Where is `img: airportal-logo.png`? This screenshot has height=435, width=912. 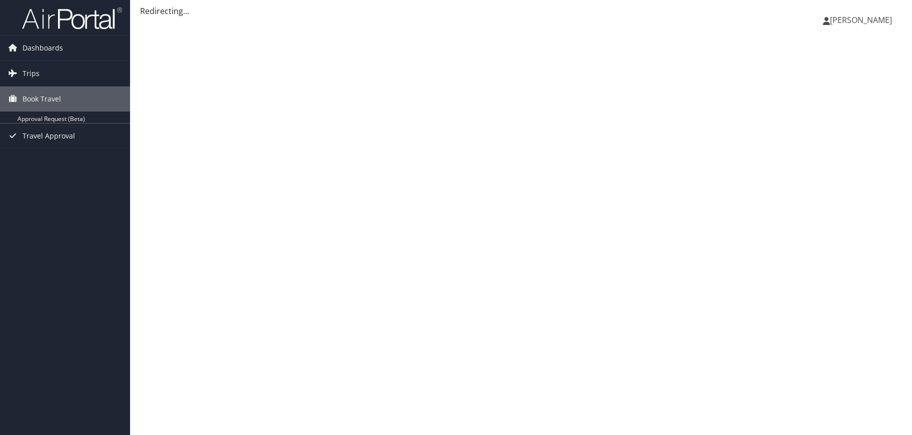
img: airportal-logo.png is located at coordinates (72, 18).